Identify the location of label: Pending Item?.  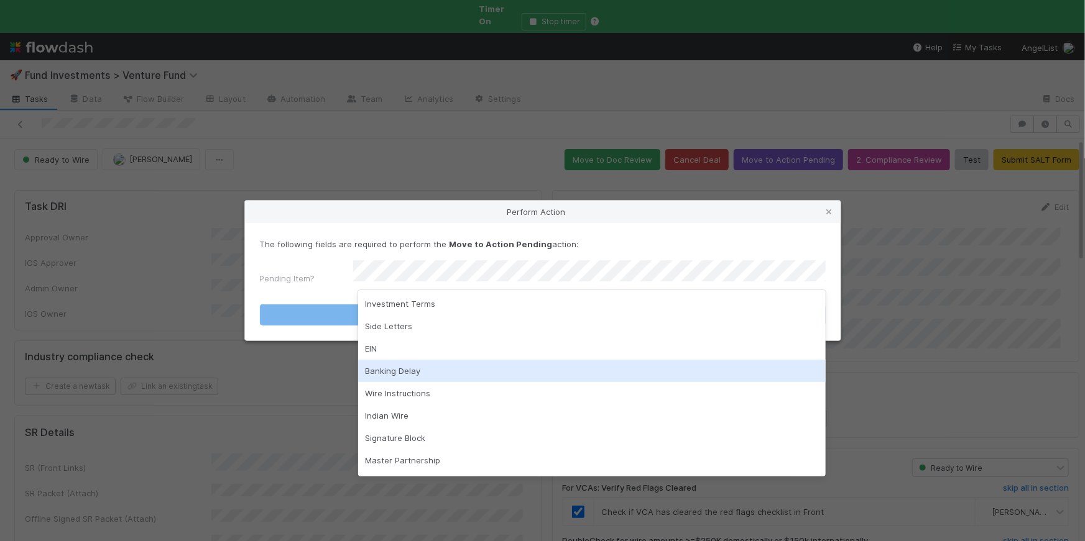
(287, 278).